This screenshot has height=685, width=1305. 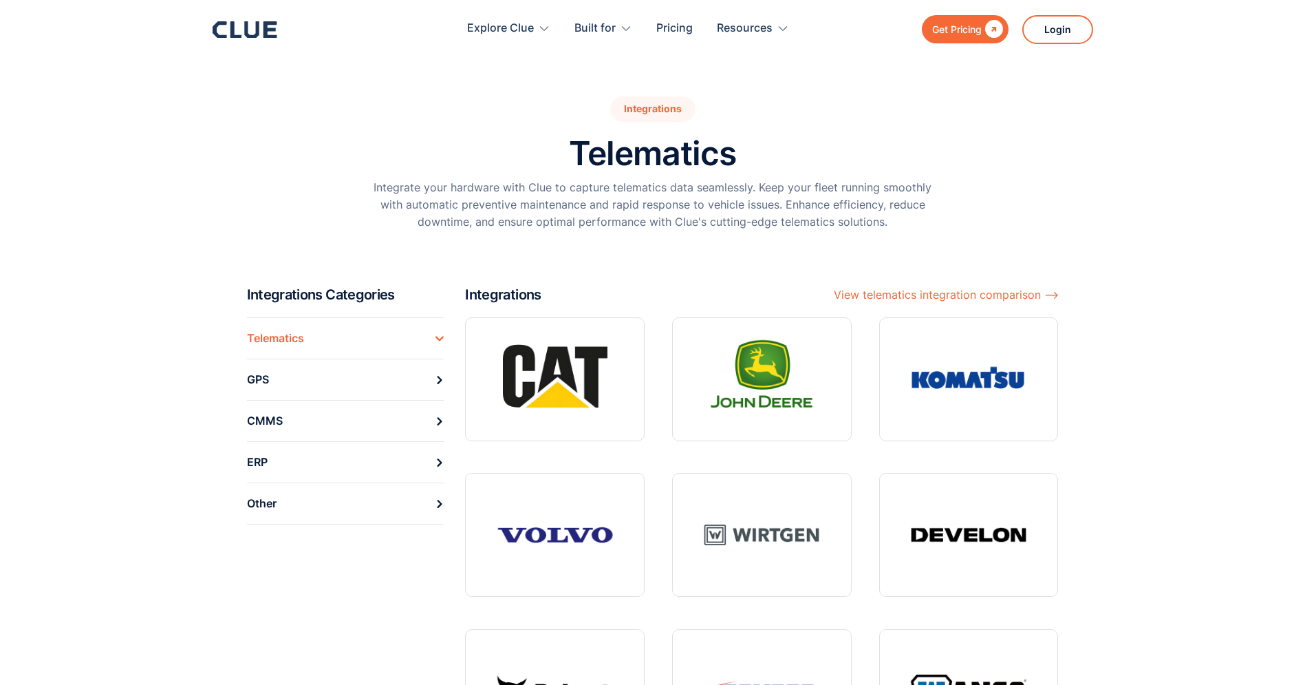 What do you see at coordinates (674, 28) in the screenshot?
I see `a: Pricing` at bounding box center [674, 28].